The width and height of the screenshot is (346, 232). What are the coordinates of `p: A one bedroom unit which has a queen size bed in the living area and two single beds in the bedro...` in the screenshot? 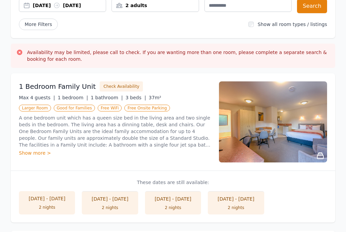 It's located at (115, 132).